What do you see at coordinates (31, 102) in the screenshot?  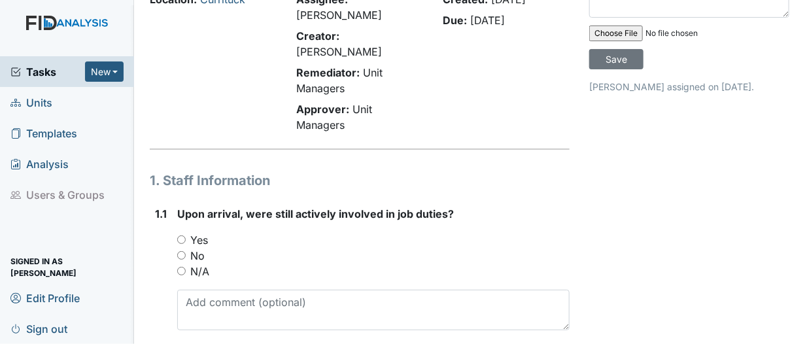 I see `span: Units` at bounding box center [31, 102].